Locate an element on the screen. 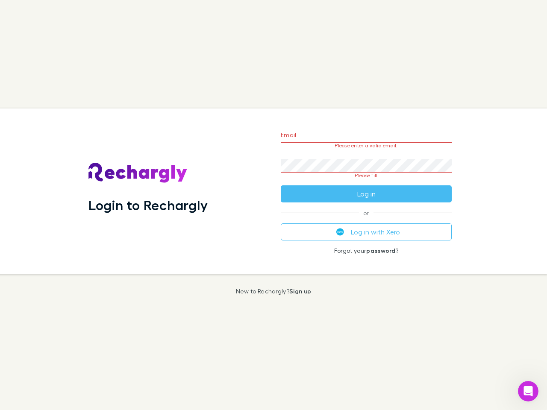  a: Sign up is located at coordinates (300, 291).